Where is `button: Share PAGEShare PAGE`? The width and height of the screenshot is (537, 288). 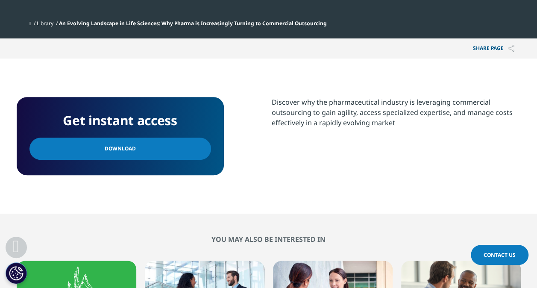
button: Share PAGEShare PAGE is located at coordinates (494, 48).